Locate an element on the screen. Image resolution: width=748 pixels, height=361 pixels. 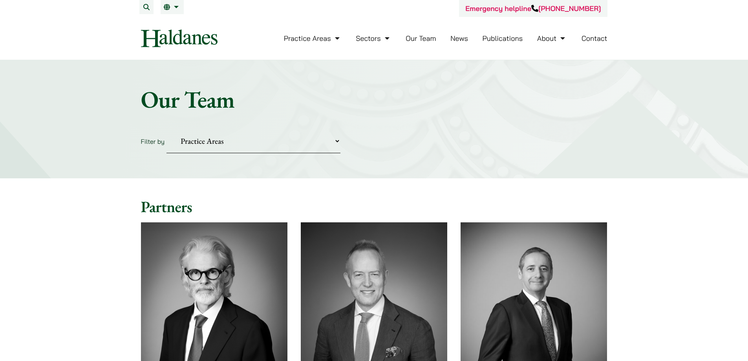
a: About is located at coordinates (552, 38).